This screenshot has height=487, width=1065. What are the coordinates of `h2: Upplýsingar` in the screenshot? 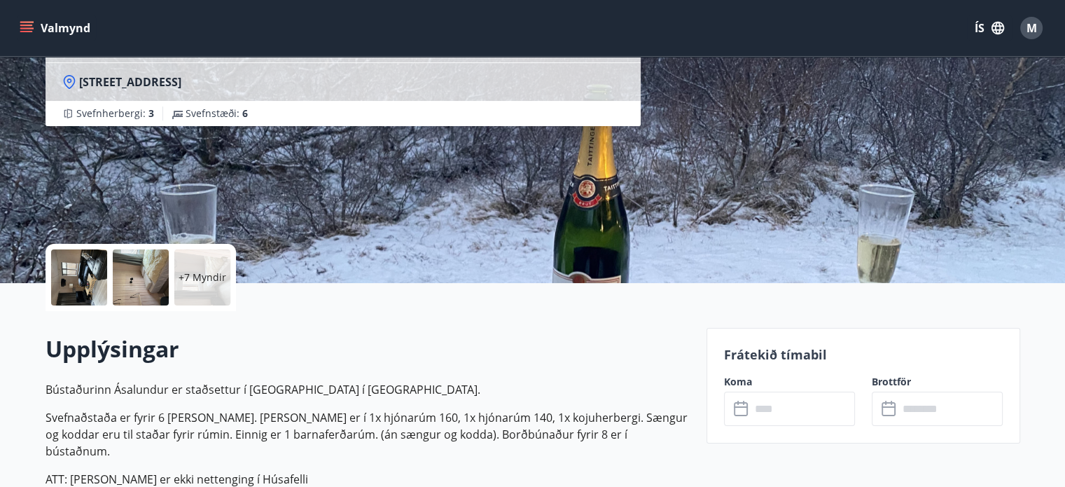 It's located at (368, 349).